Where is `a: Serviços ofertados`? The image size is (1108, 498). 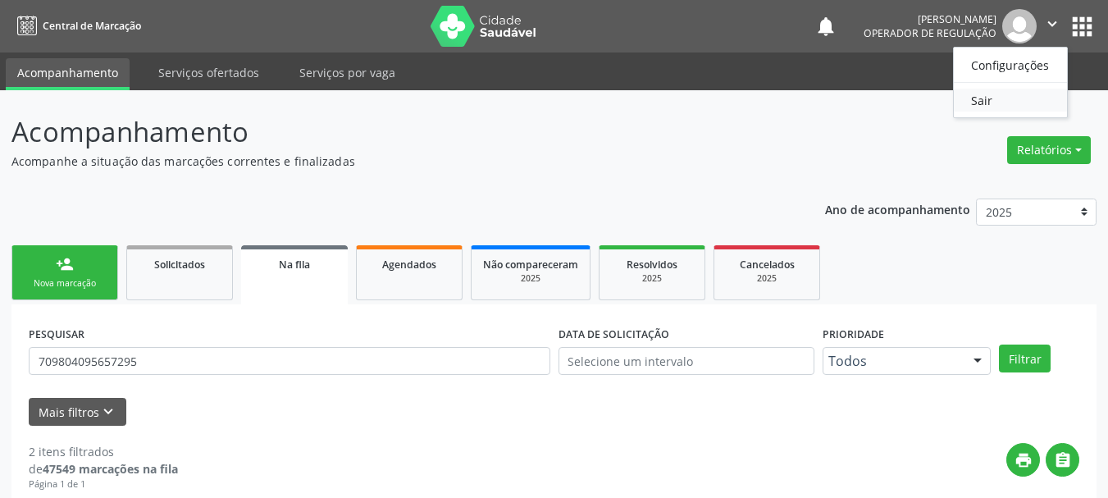 a: Serviços ofertados is located at coordinates (208, 72).